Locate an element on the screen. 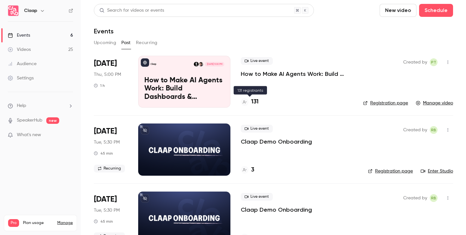  span: Pierre Touzeau is located at coordinates (434, 62).